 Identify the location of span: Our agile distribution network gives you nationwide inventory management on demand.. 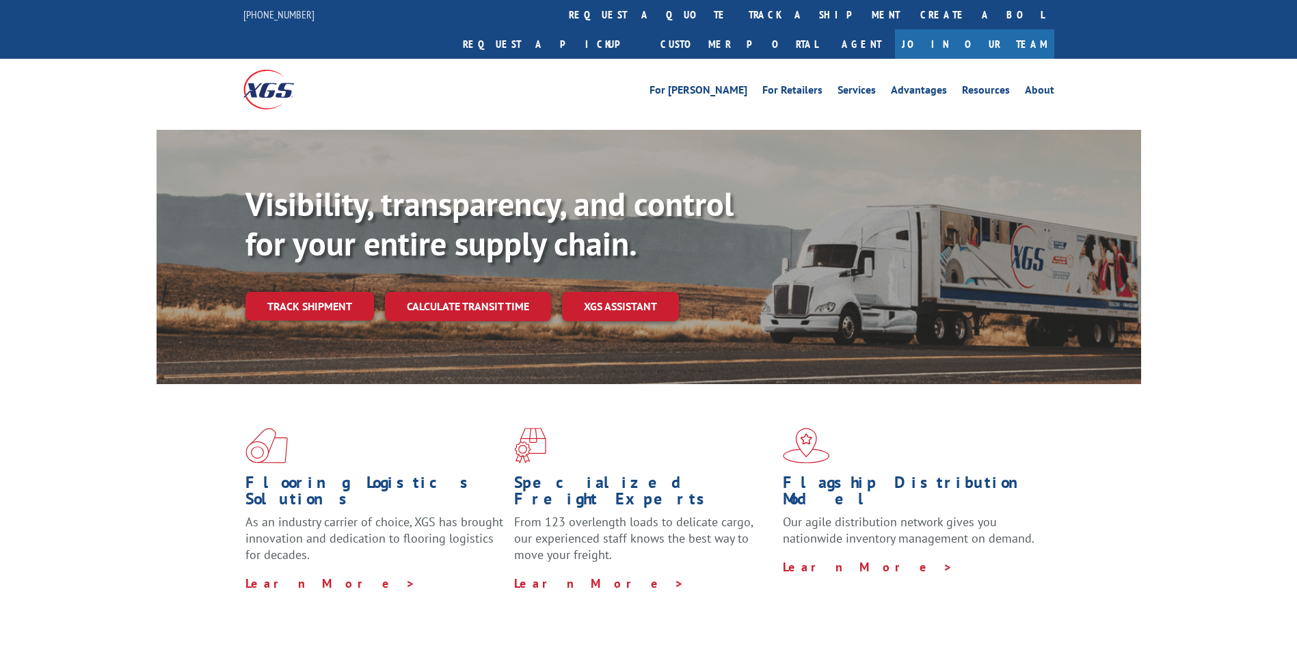
(908, 530).